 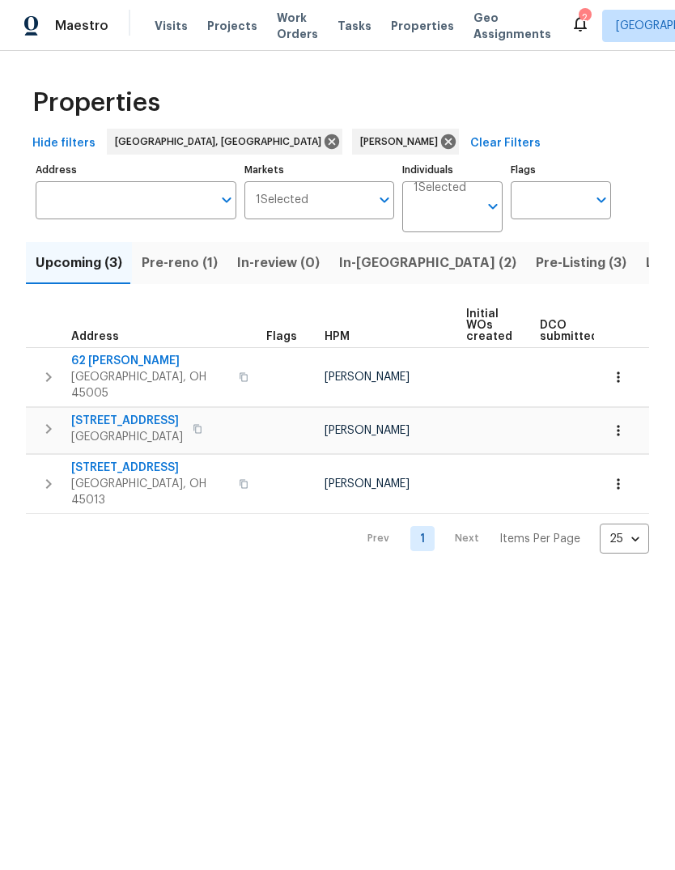 What do you see at coordinates (354, 26) in the screenshot?
I see `span: Tasks` at bounding box center [354, 26].